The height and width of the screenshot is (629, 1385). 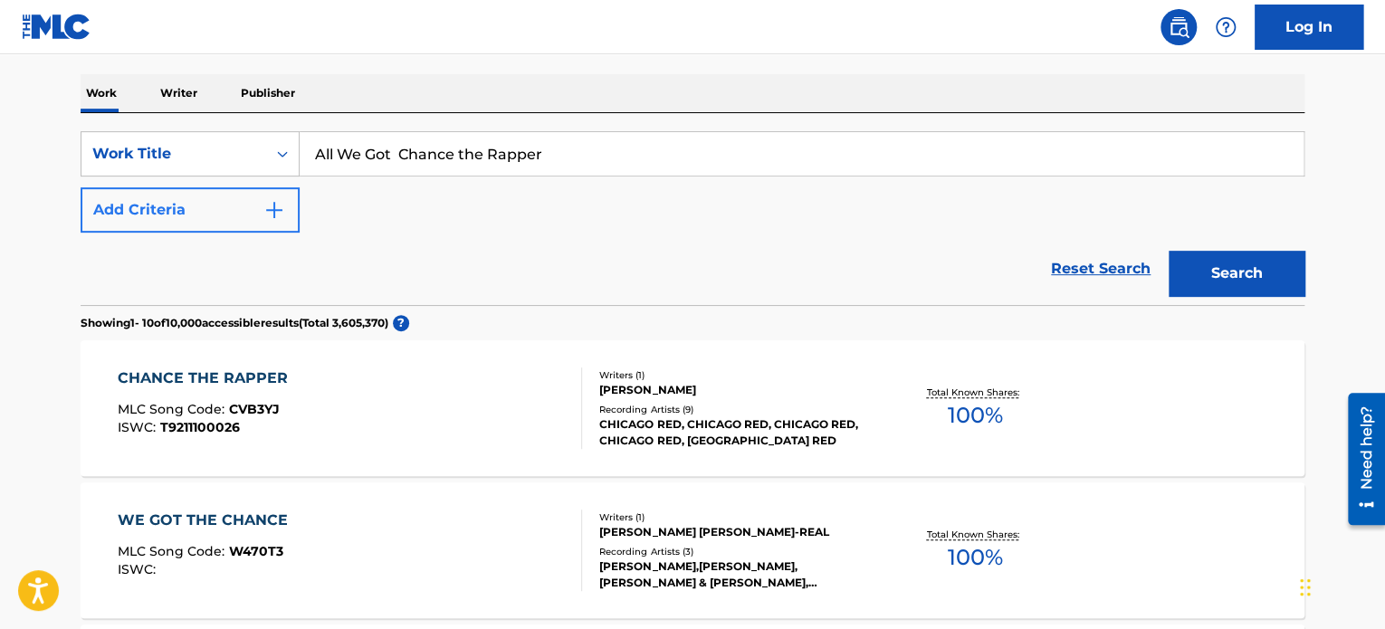 I want to click on div: Recording Artists ( 3 ), so click(x=736, y=551).